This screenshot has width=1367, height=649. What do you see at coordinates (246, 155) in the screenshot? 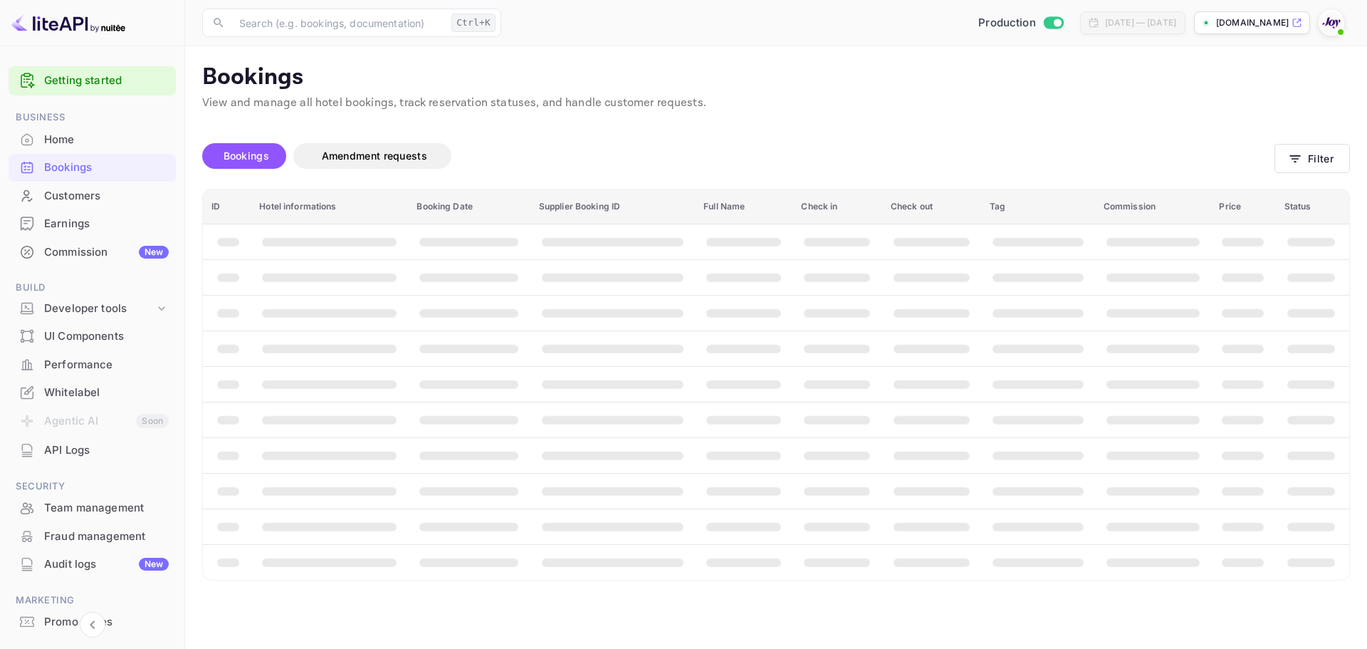
I see `span: Bookings` at bounding box center [246, 155].